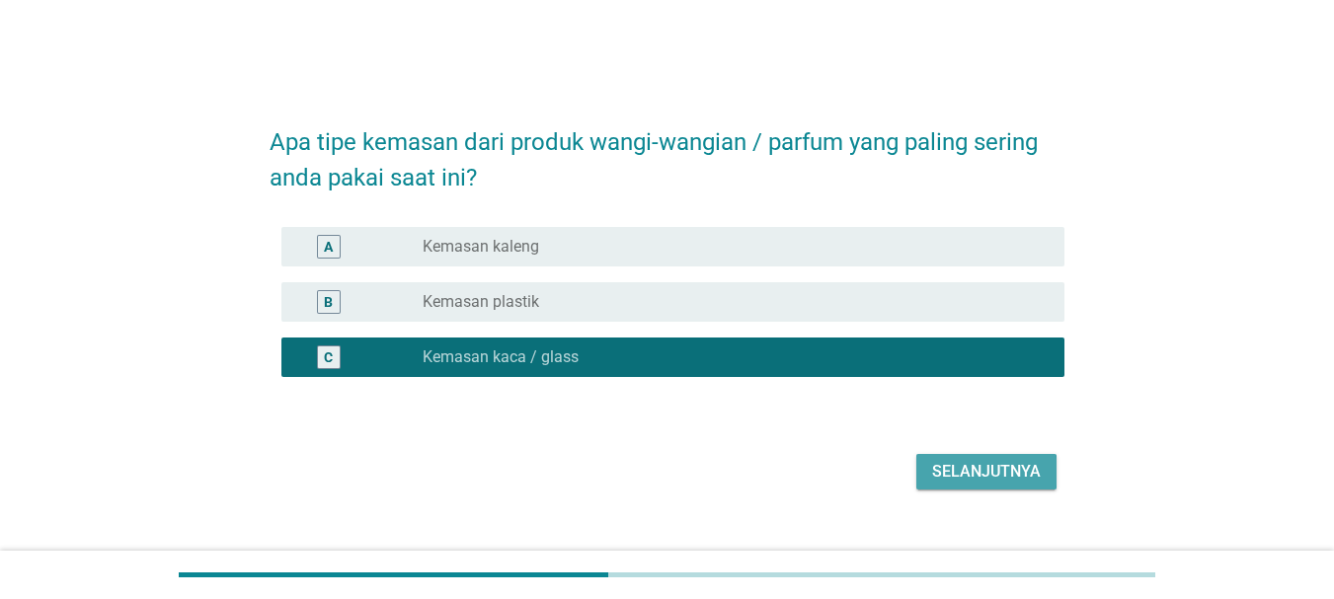 This screenshot has height=599, width=1334. Describe the element at coordinates (501, 357) in the screenshot. I see `label: Kemasan kaca / glass` at that location.